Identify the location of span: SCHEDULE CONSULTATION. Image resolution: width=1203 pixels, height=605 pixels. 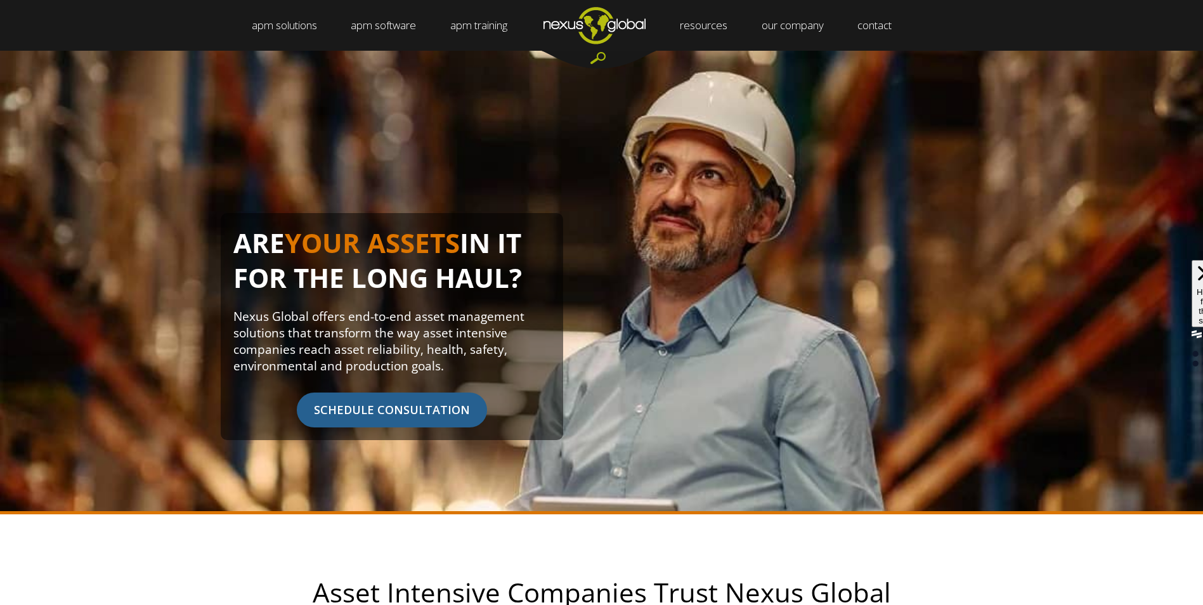
(392, 410).